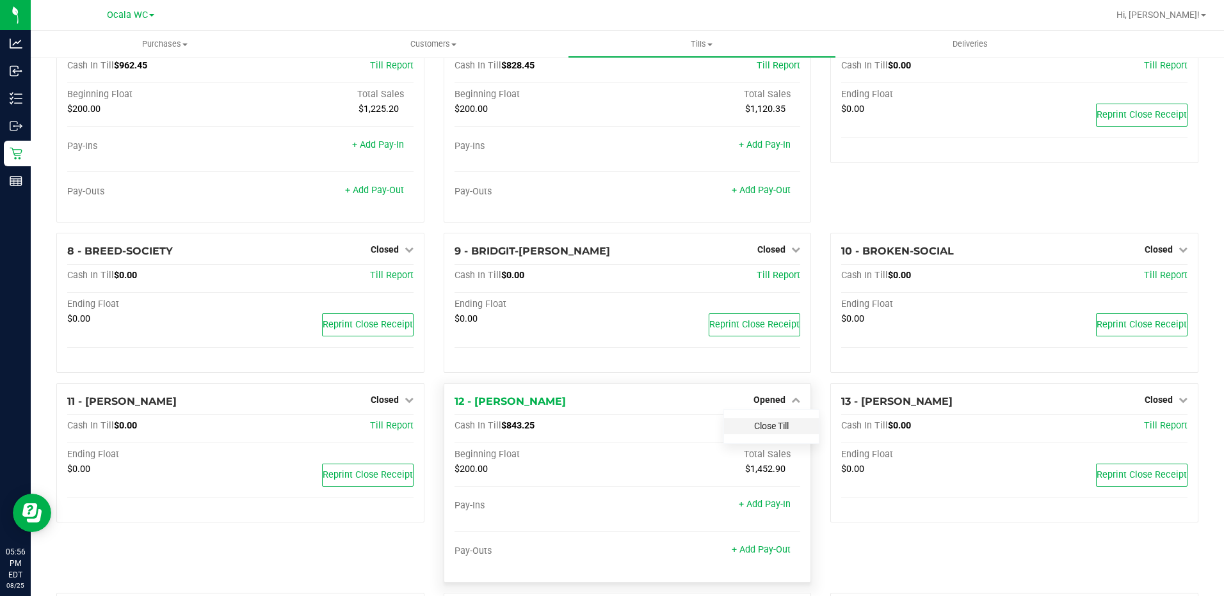  What do you see at coordinates (970, 44) in the screenshot?
I see `a: Deliveries` at bounding box center [970, 44].